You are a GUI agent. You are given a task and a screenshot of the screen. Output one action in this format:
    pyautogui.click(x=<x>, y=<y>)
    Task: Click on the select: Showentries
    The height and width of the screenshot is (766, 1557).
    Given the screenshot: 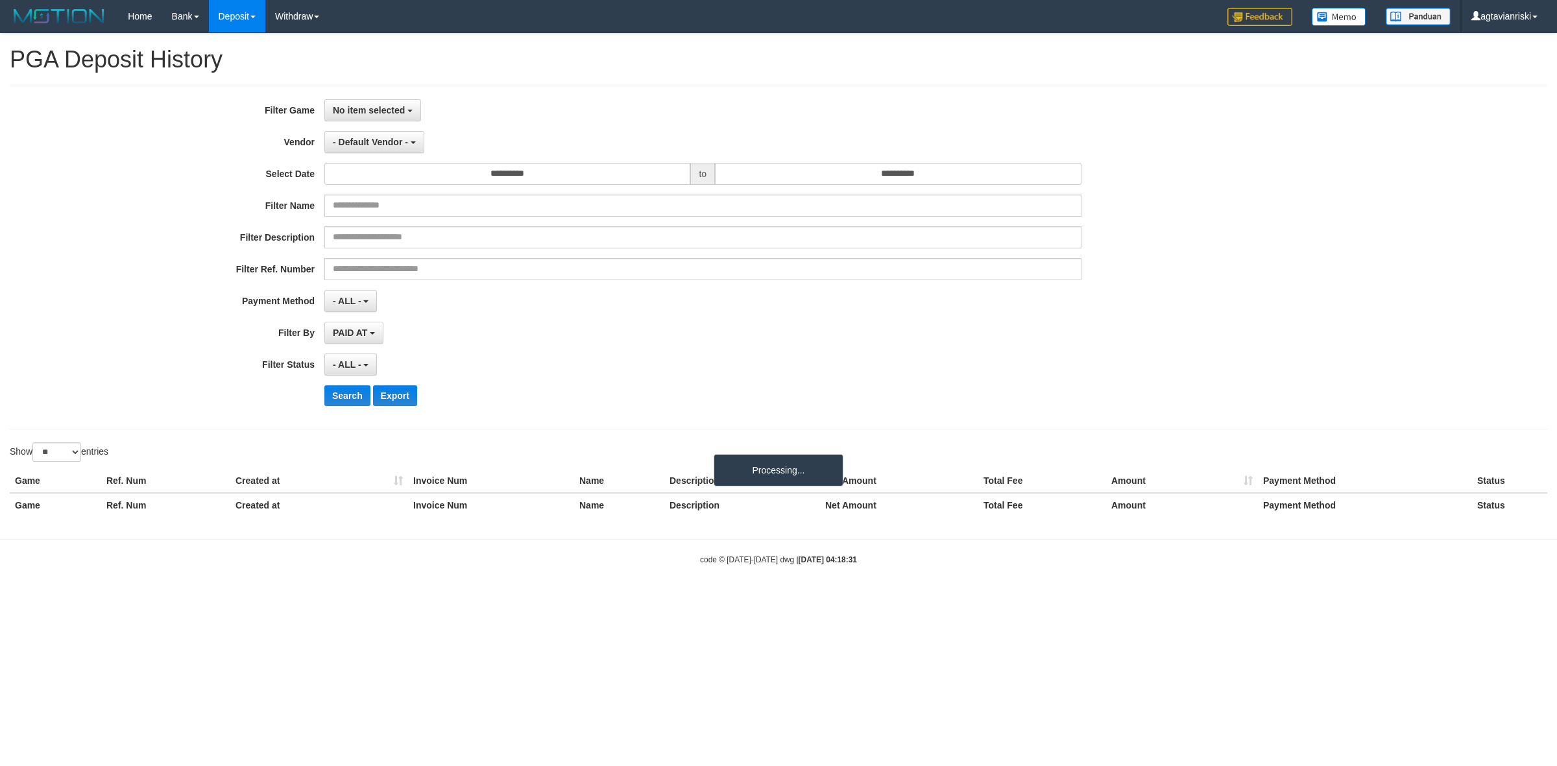 What is the action you would take?
    pyautogui.click(x=56, y=452)
    